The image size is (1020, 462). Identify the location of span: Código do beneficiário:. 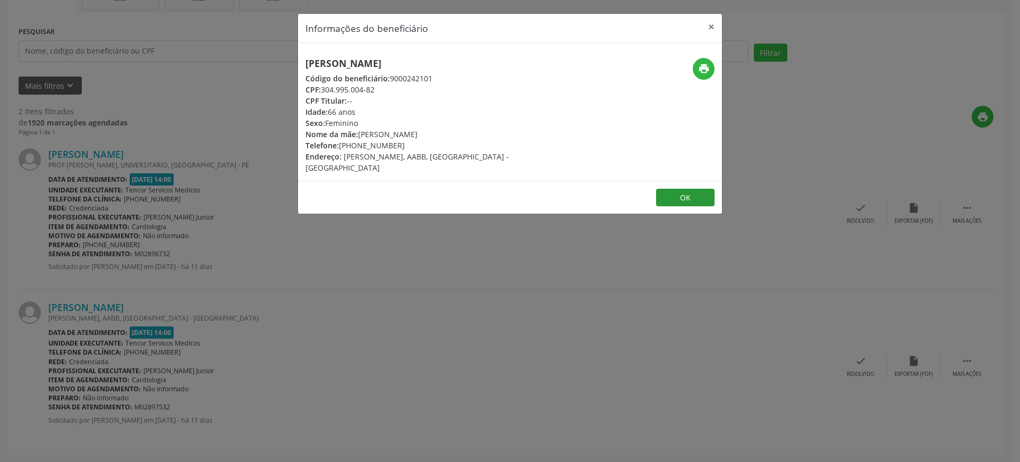
(348, 78).